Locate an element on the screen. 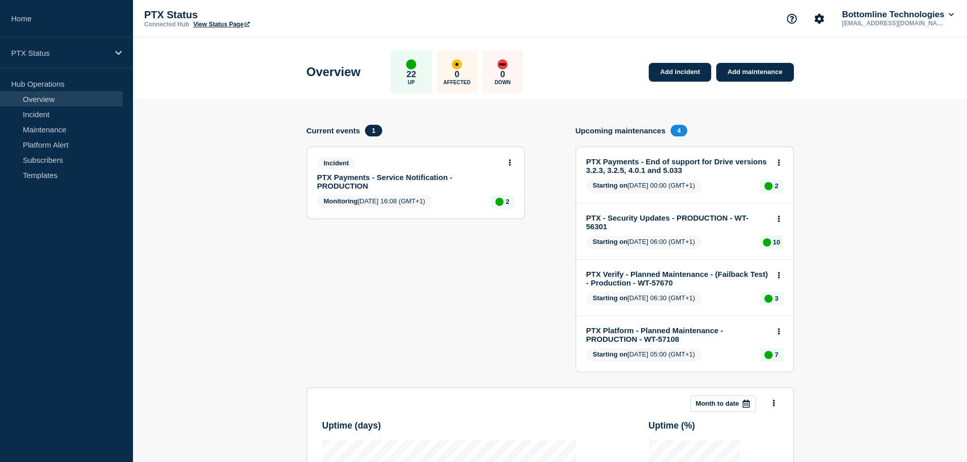 The image size is (967, 462). p: 22 is located at coordinates (411, 75).